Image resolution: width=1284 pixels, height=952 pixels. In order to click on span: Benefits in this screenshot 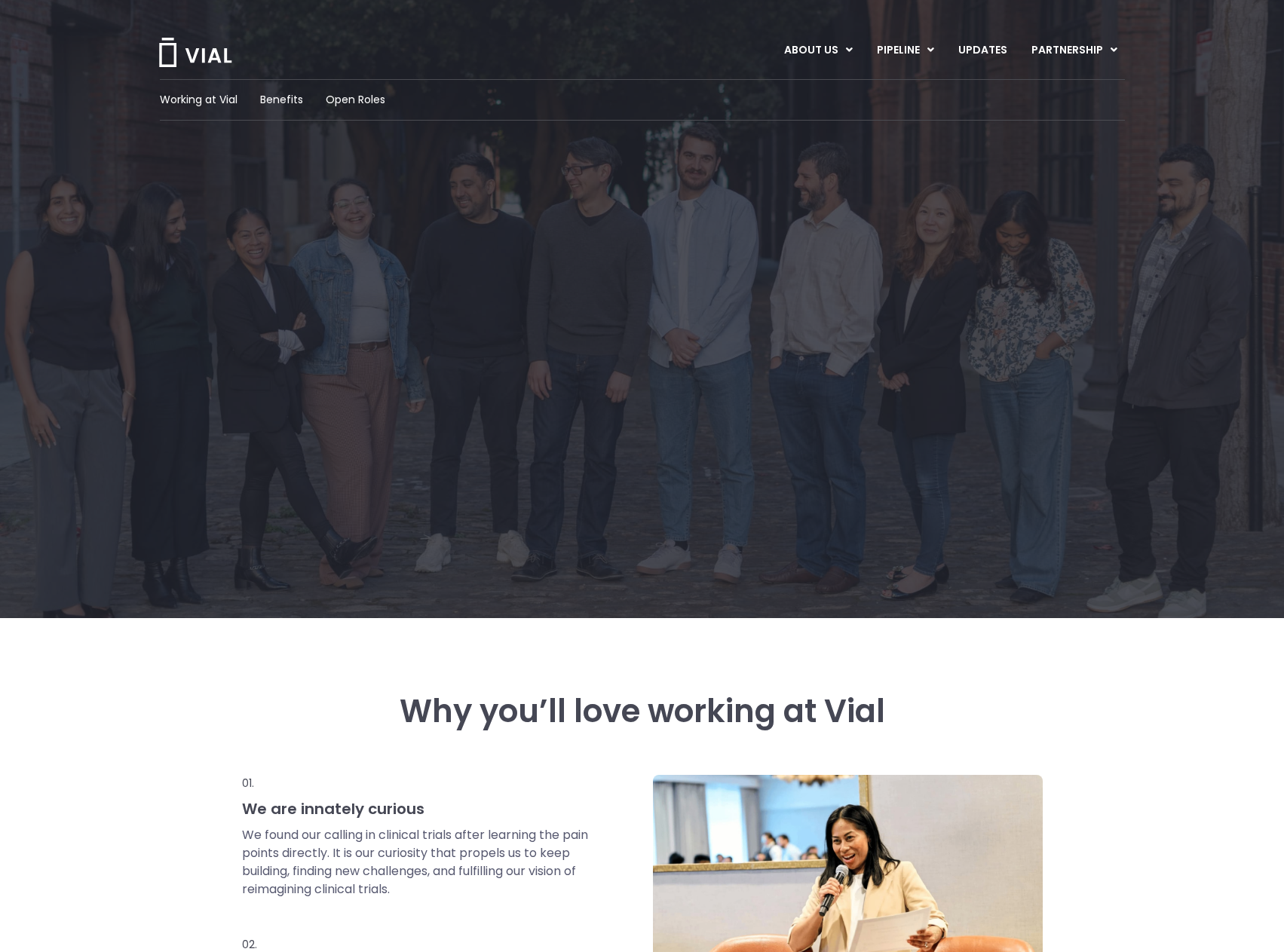, I will do `click(281, 99)`.